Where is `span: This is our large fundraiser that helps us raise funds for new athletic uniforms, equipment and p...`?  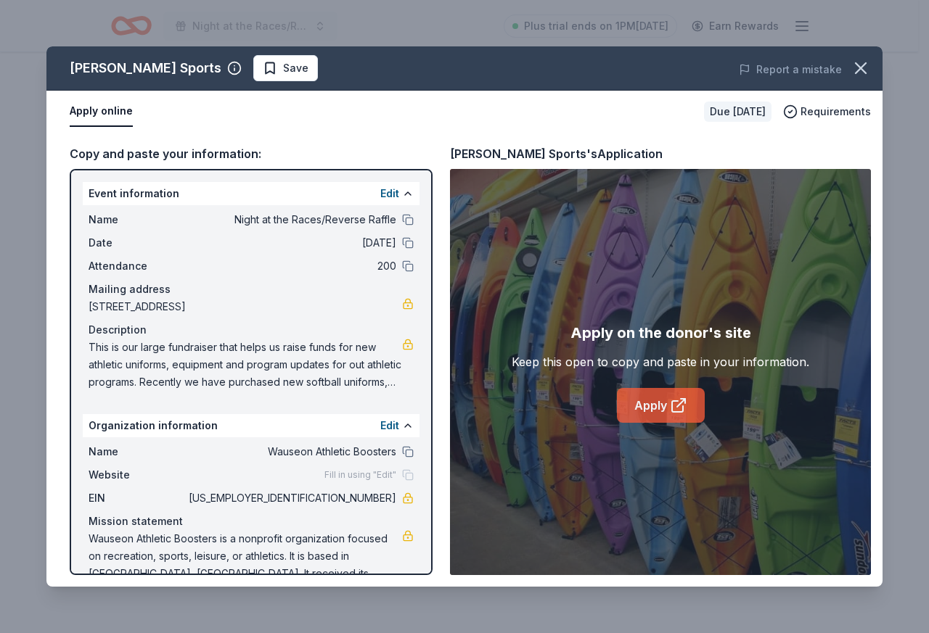 span: This is our large fundraiser that helps us raise funds for new athletic uniforms, equipment and p... is located at coordinates (245, 365).